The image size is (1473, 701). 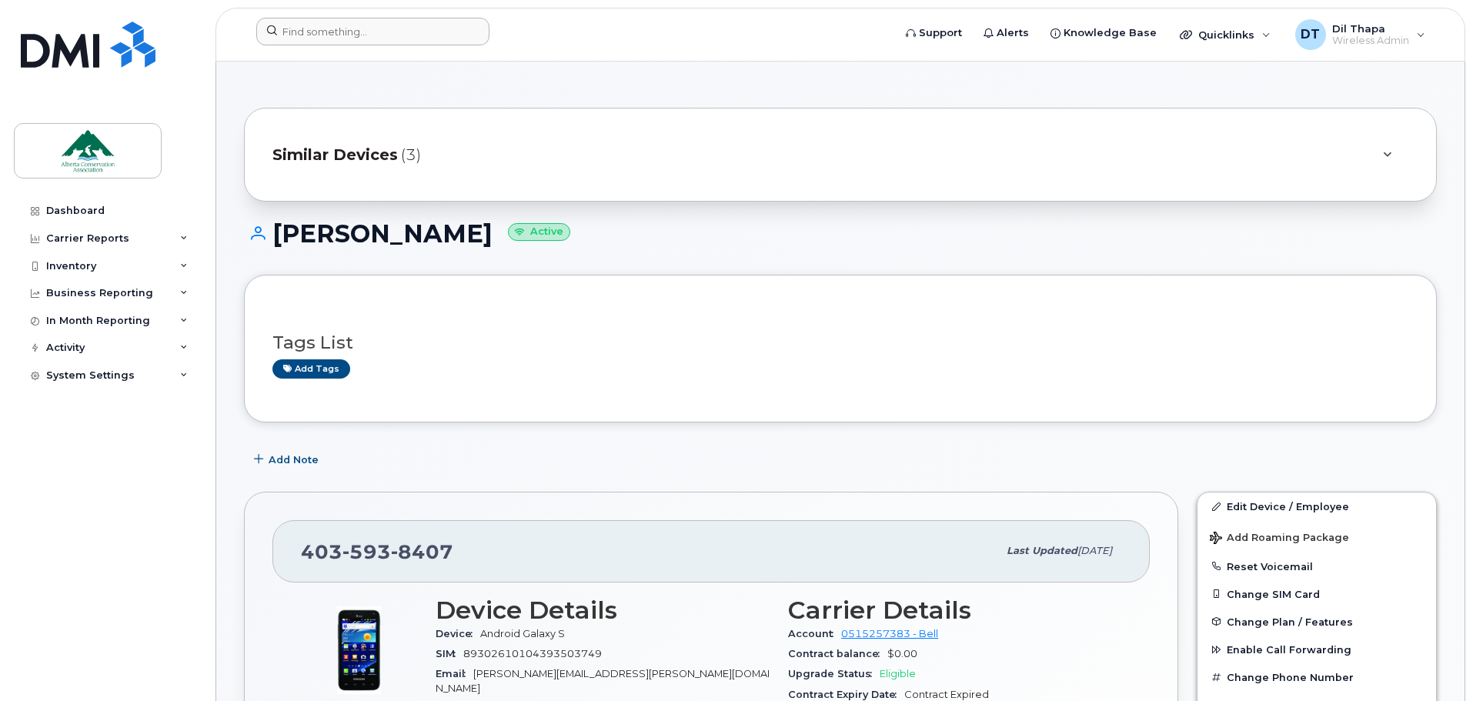 I want to click on small: Active, so click(x=539, y=232).